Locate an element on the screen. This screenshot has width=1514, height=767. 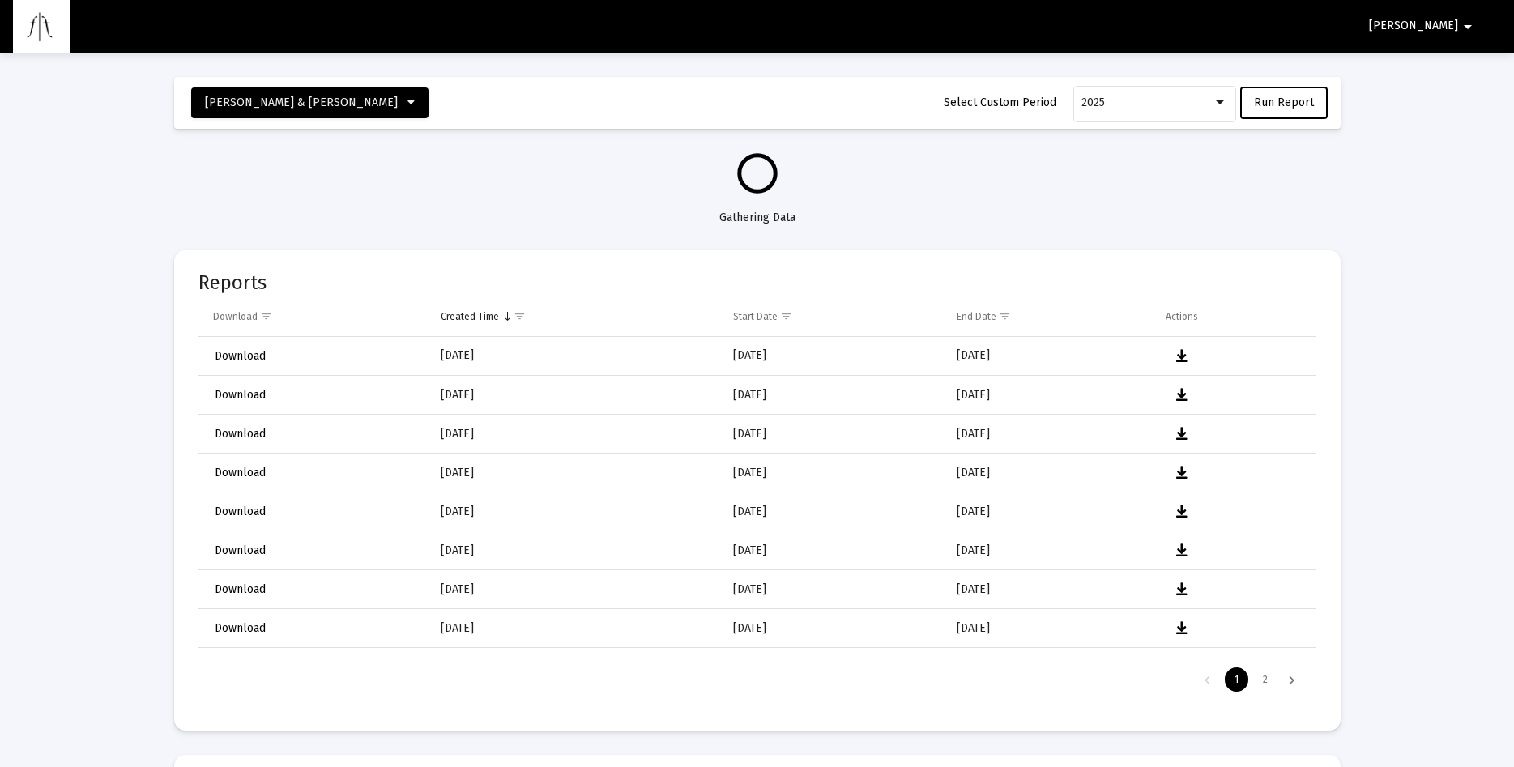
td: Column End Date is located at coordinates (1050, 317).